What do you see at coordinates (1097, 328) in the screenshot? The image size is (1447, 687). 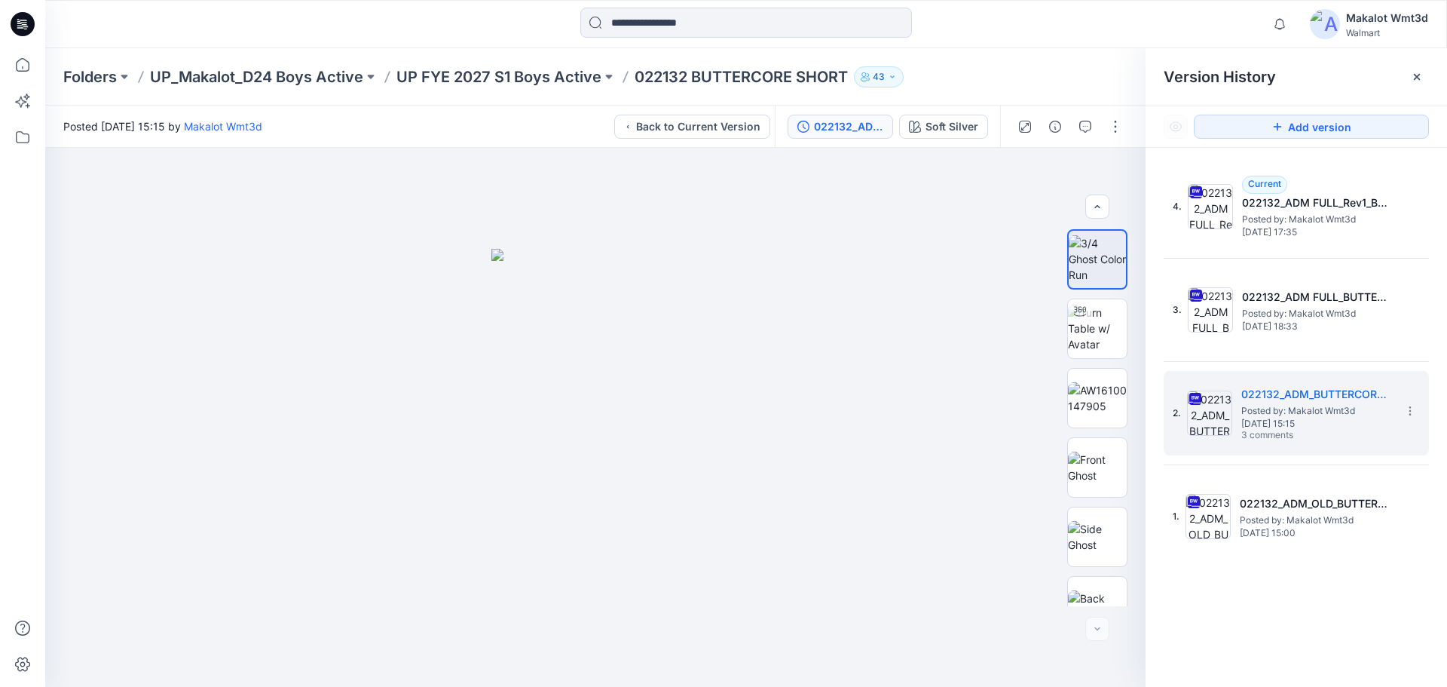 I see `img: Turn Table w/ Avatar` at bounding box center [1097, 328].